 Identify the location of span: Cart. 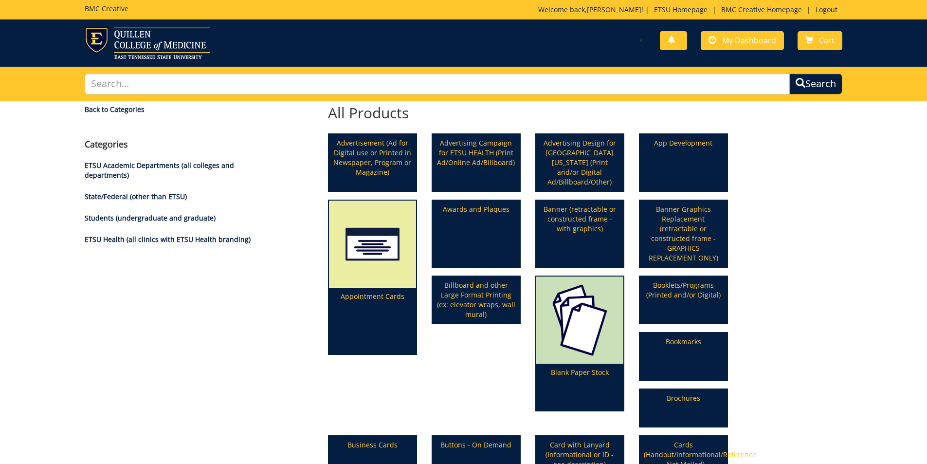
(827, 40).